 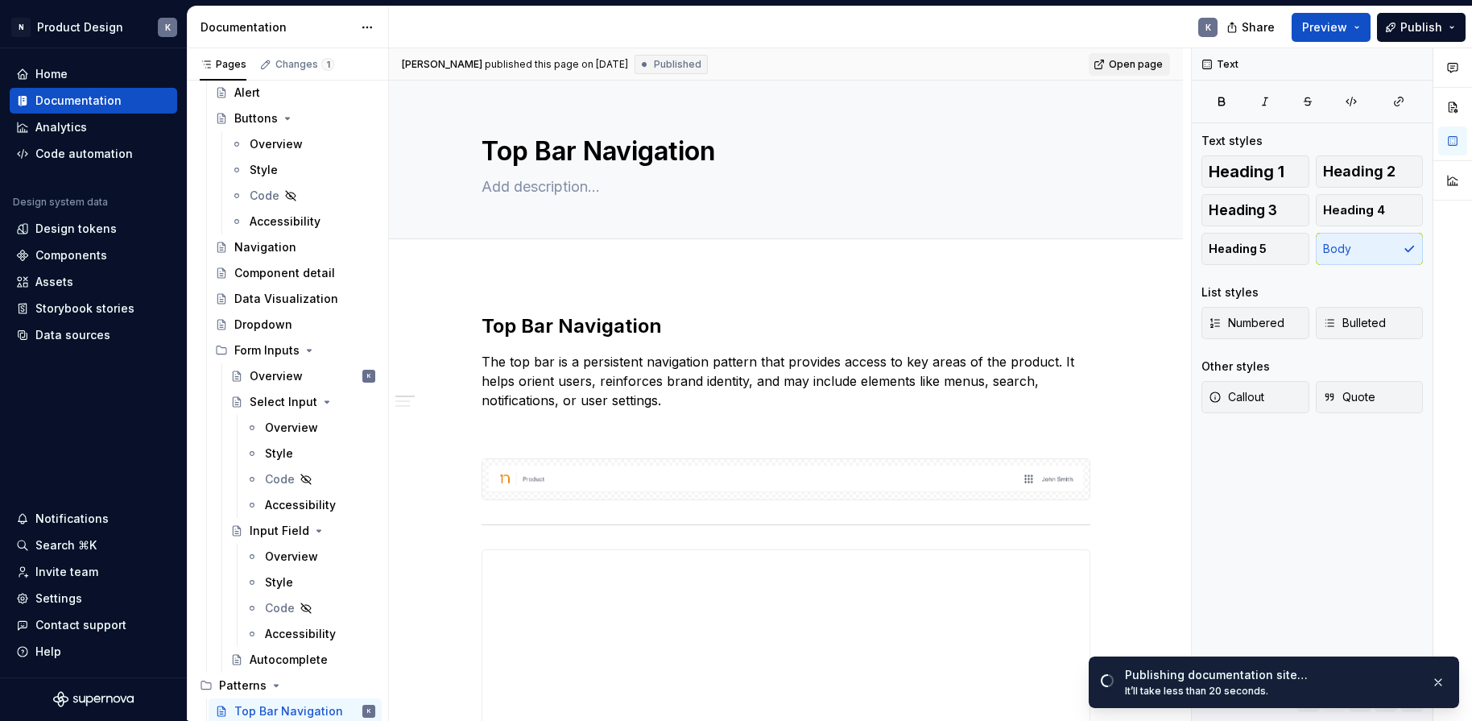 What do you see at coordinates (1256, 210) in the screenshot?
I see `button: Heading 3` at bounding box center [1256, 210].